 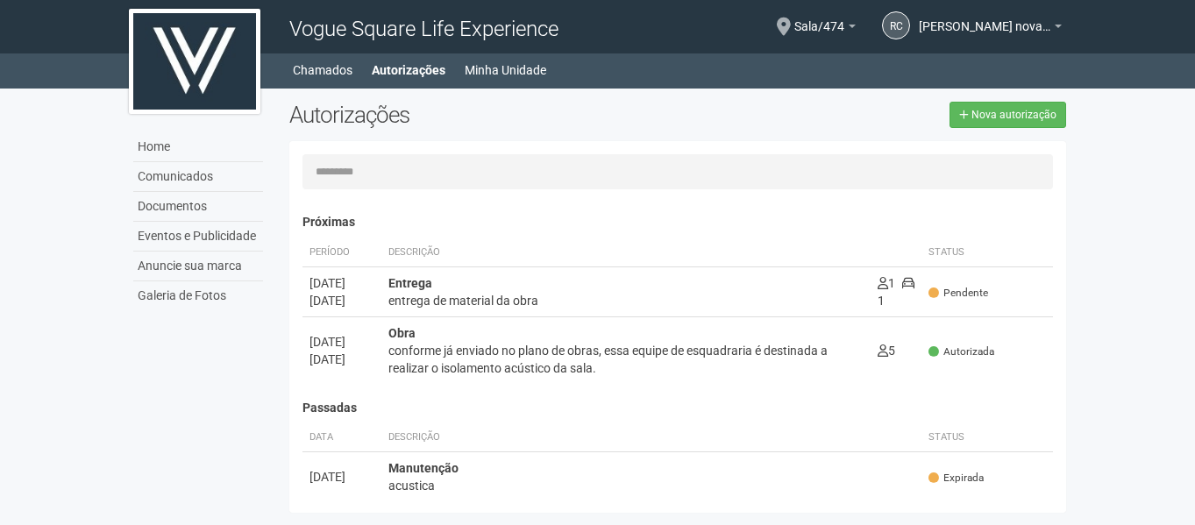 I want to click on div: conforme já enviado no plano de obras, essa equipe de esquadraria é destinada a realizar o isolam..., so click(x=626, y=359).